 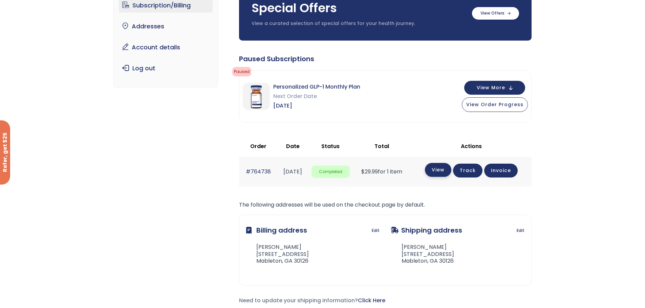 I want to click on span: Total, so click(x=382, y=146).